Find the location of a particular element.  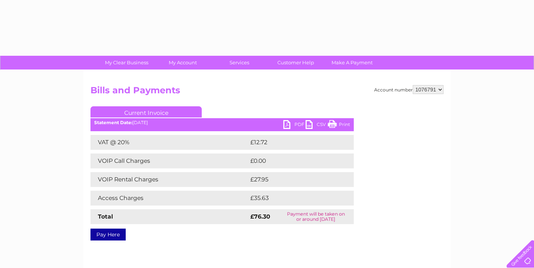

a: Current Invoice is located at coordinates (146, 112).